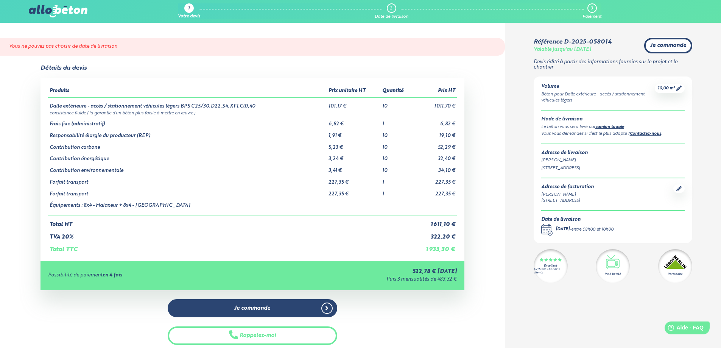  I want to click on div: Le béton vous sera livré par, so click(613, 127).